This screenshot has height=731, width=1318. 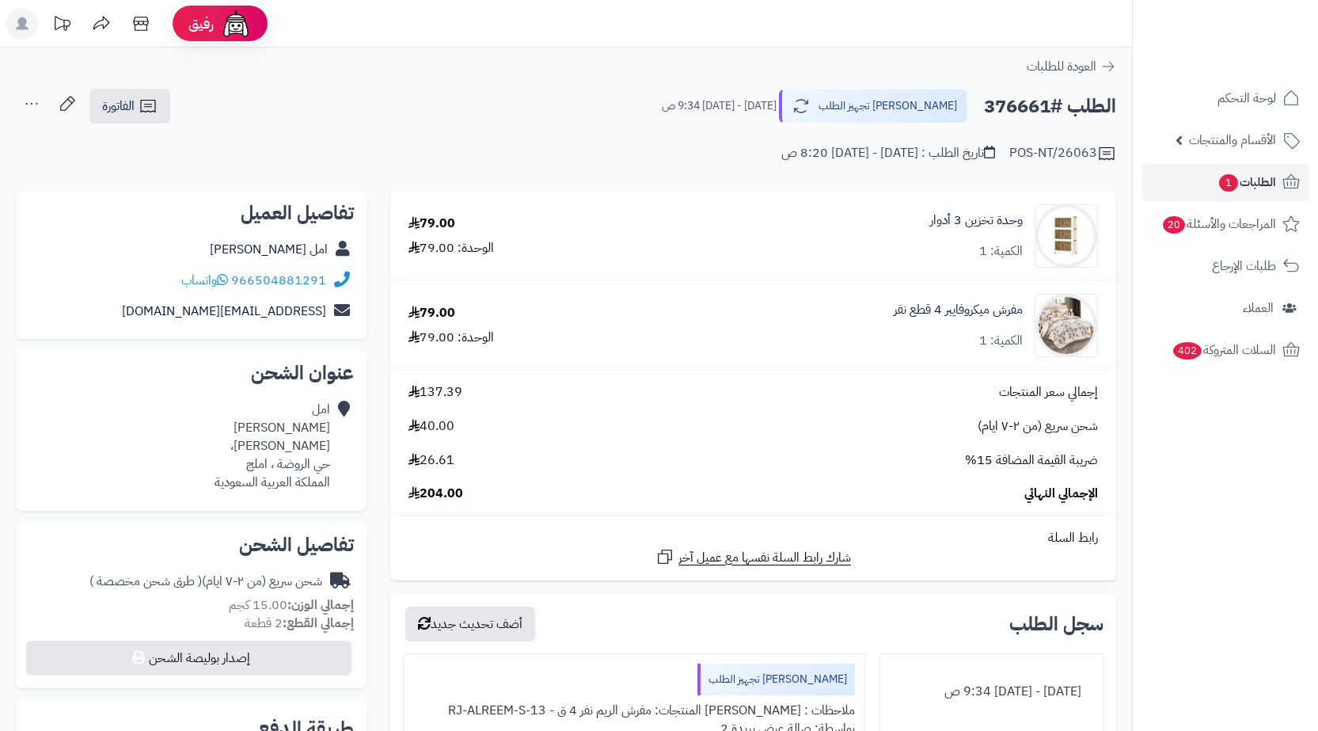 I want to click on img: 1738071812-110107010066-90x90.jpg, so click(x=1067, y=236).